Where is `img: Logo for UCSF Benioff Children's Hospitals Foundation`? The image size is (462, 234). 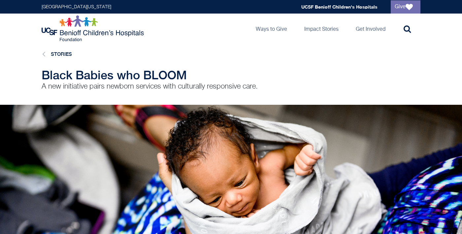 img: Logo for UCSF Benioff Children's Hospitals Foundation is located at coordinates (93, 28).